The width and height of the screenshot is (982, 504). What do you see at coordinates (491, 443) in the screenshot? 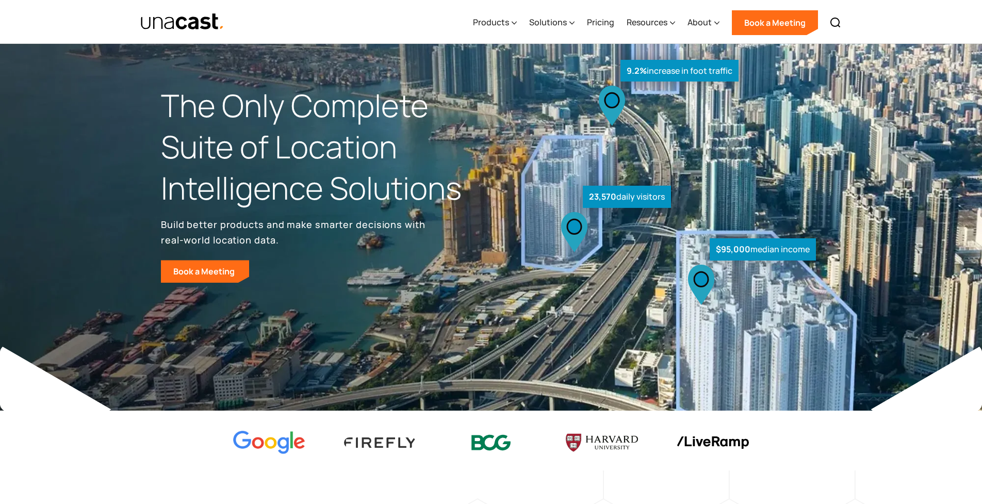
I see `img: BCG logo` at bounding box center [491, 443].